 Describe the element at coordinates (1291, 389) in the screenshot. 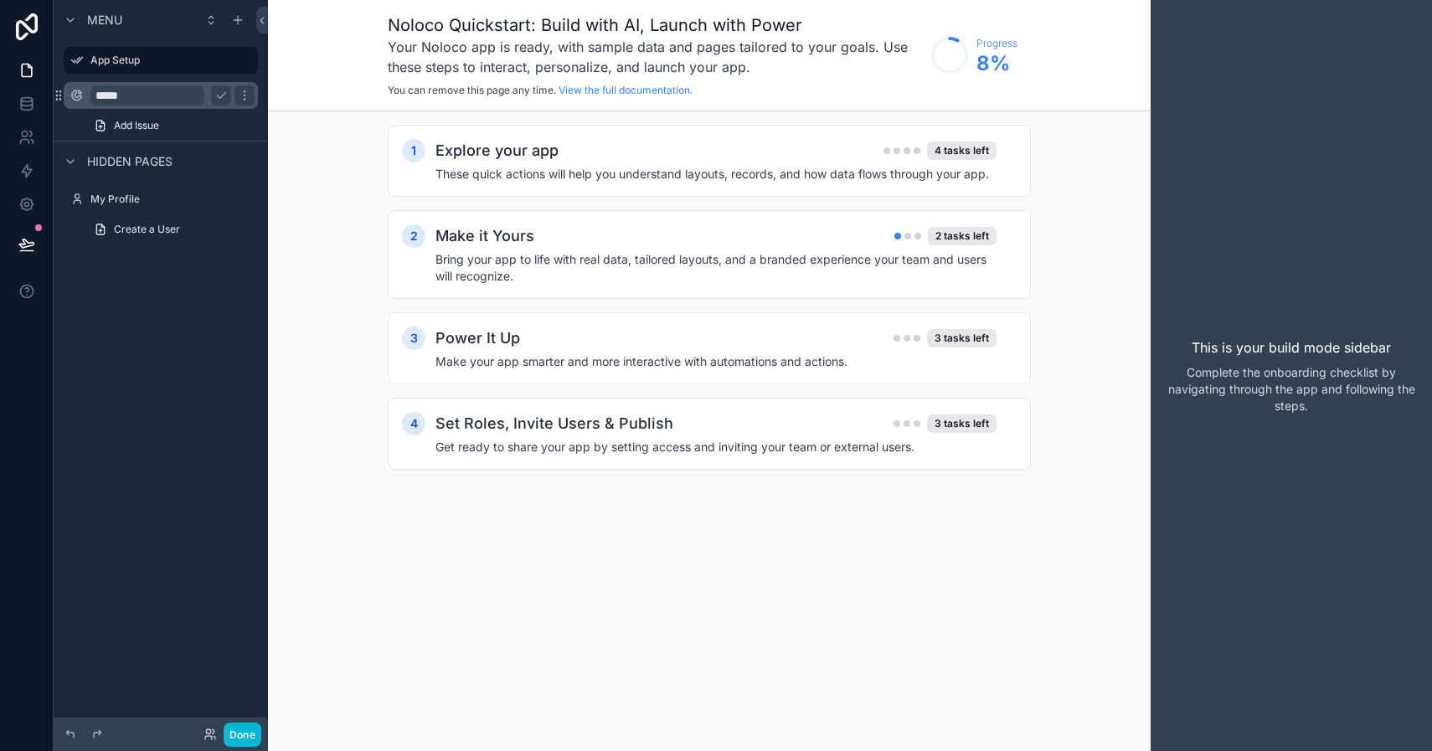

I see `p: Complete the onboarding checklist by navigating through the app and following the steps.` at that location.